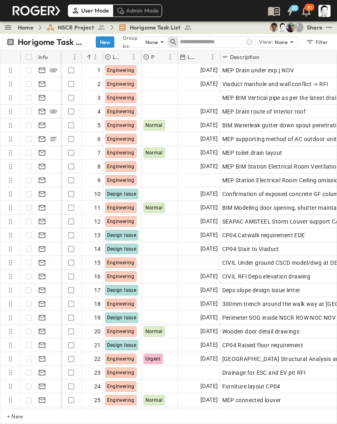 Image resolution: width=337 pixels, height=424 pixels. I want to click on span: Drainage for ESC and EV pit RFI, so click(264, 372).